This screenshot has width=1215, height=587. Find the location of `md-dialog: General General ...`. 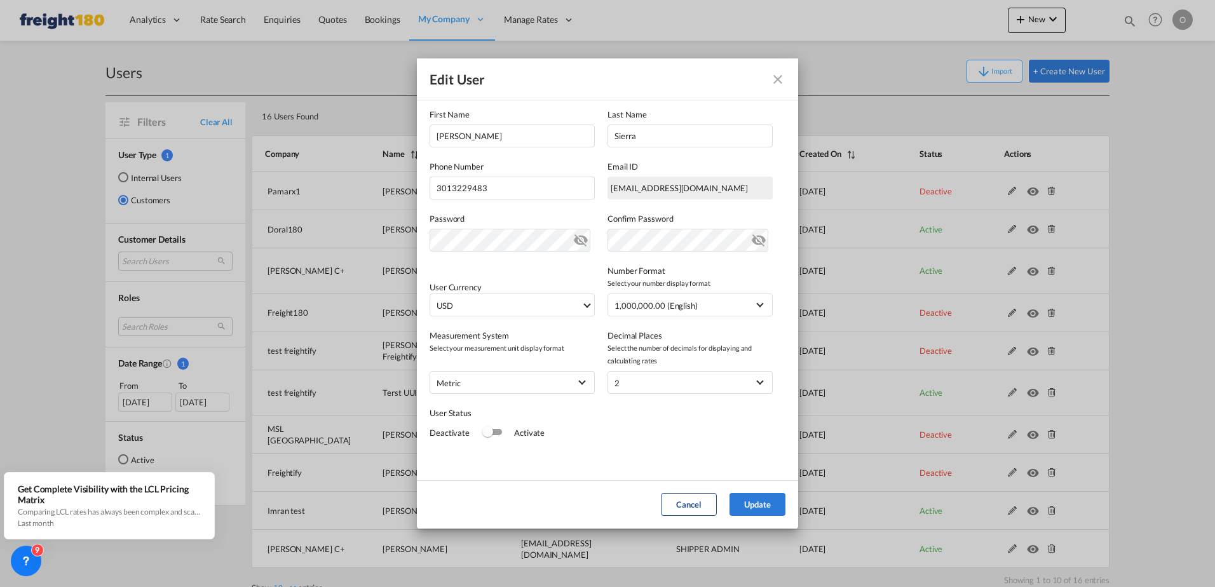

md-dialog: General General ... is located at coordinates (607, 293).